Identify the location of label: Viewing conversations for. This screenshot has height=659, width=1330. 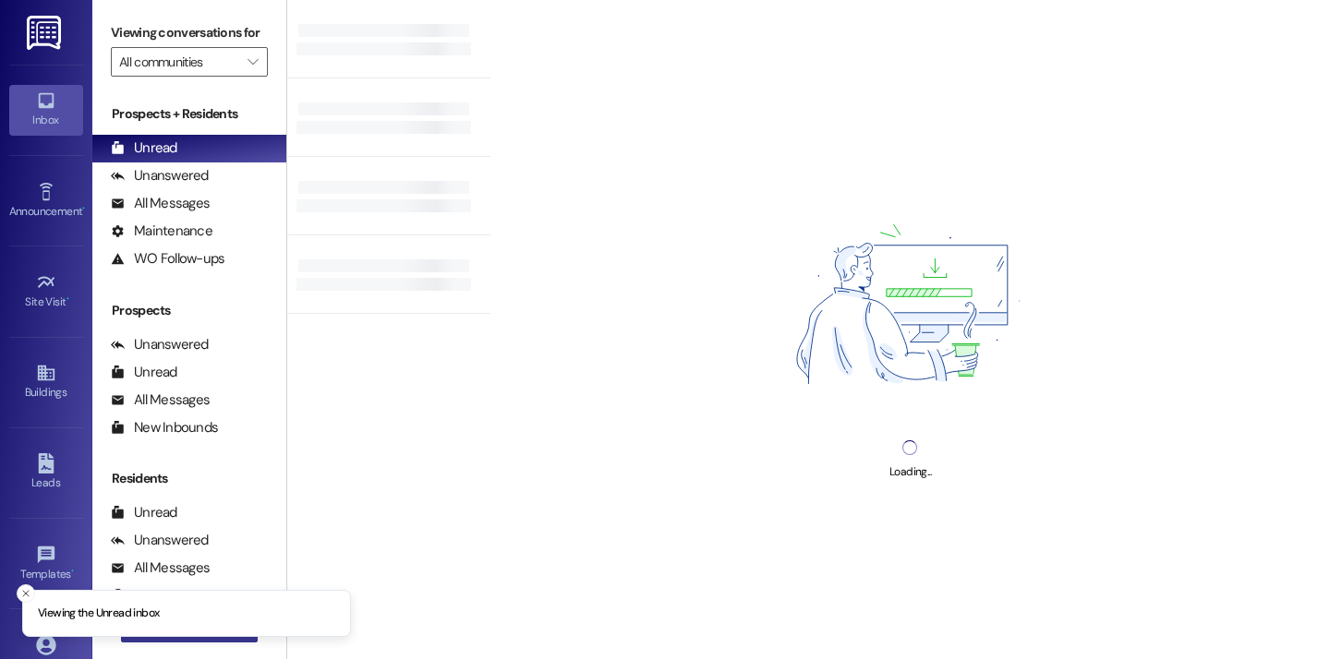
(189, 32).